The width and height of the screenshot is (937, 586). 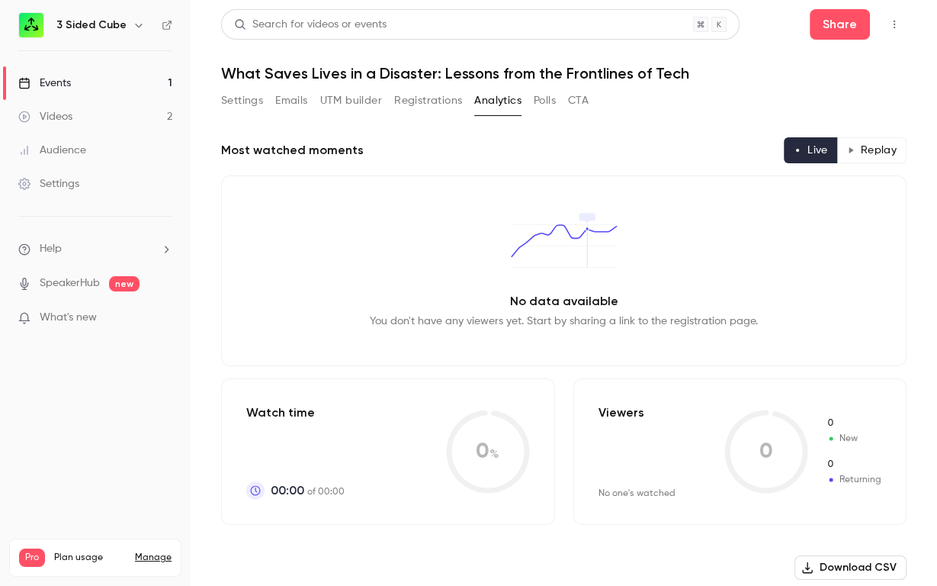 What do you see at coordinates (90, 558) in the screenshot?
I see `span: Plan usage` at bounding box center [90, 558].